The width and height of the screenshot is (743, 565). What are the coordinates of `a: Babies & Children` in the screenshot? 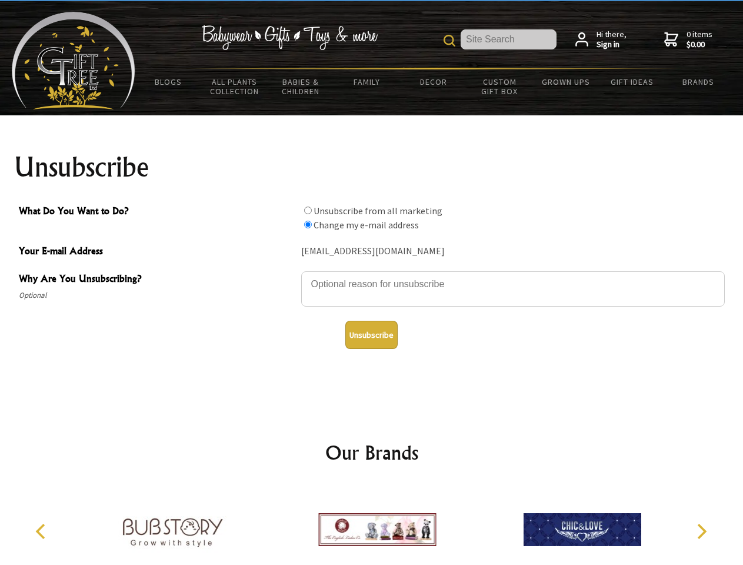 It's located at (301, 86).